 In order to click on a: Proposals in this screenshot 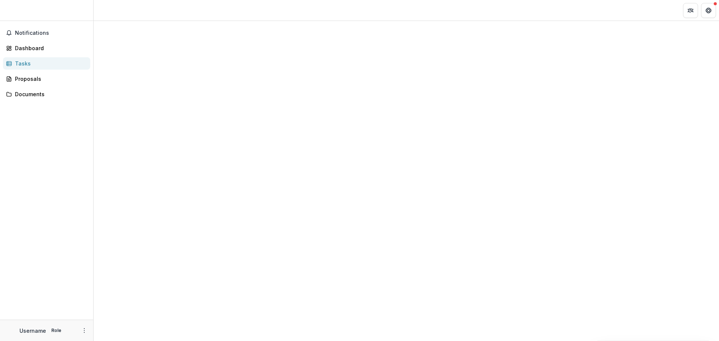, I will do `click(46, 79)`.